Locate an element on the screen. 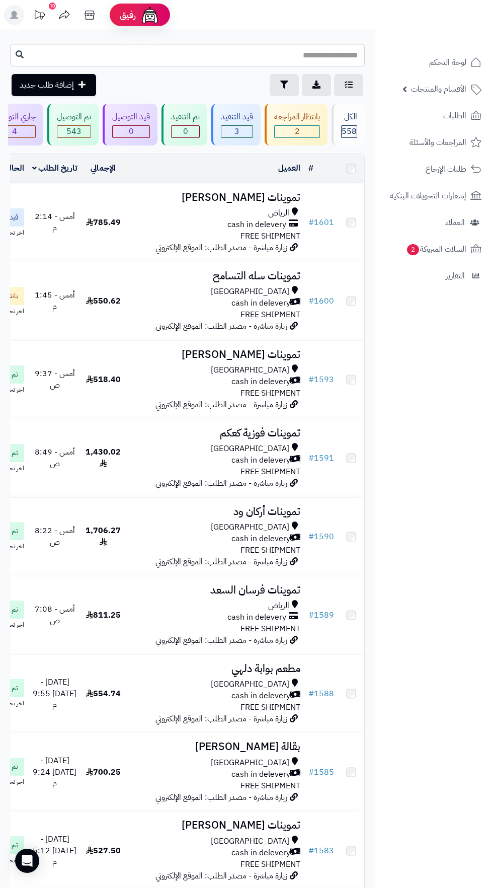  div: 3 is located at coordinates (237, 131).